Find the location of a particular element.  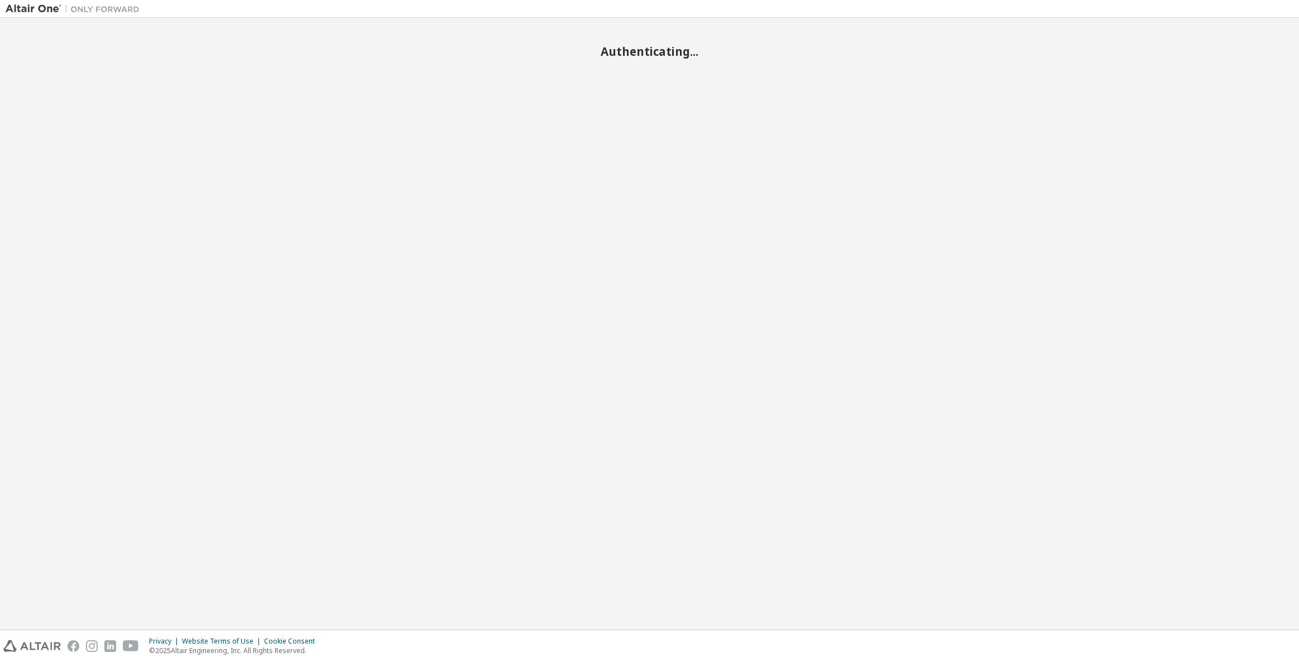

div: Privacy is located at coordinates (165, 641).